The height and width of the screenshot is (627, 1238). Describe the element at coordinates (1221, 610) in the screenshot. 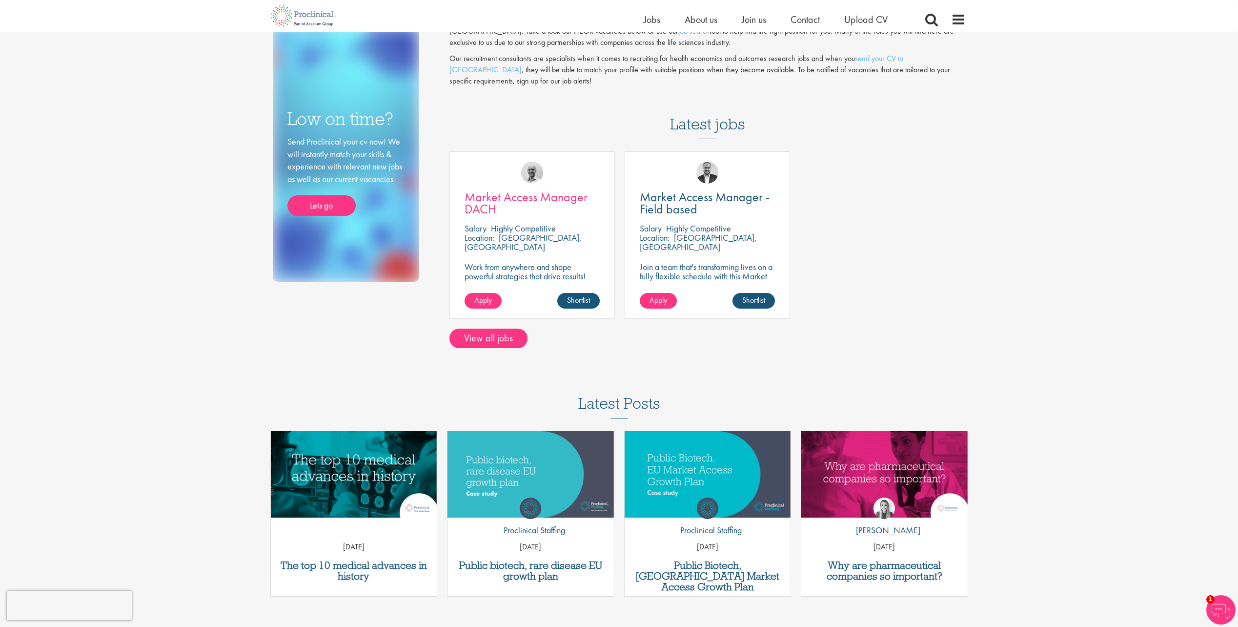

I see `img: Chatbot` at that location.